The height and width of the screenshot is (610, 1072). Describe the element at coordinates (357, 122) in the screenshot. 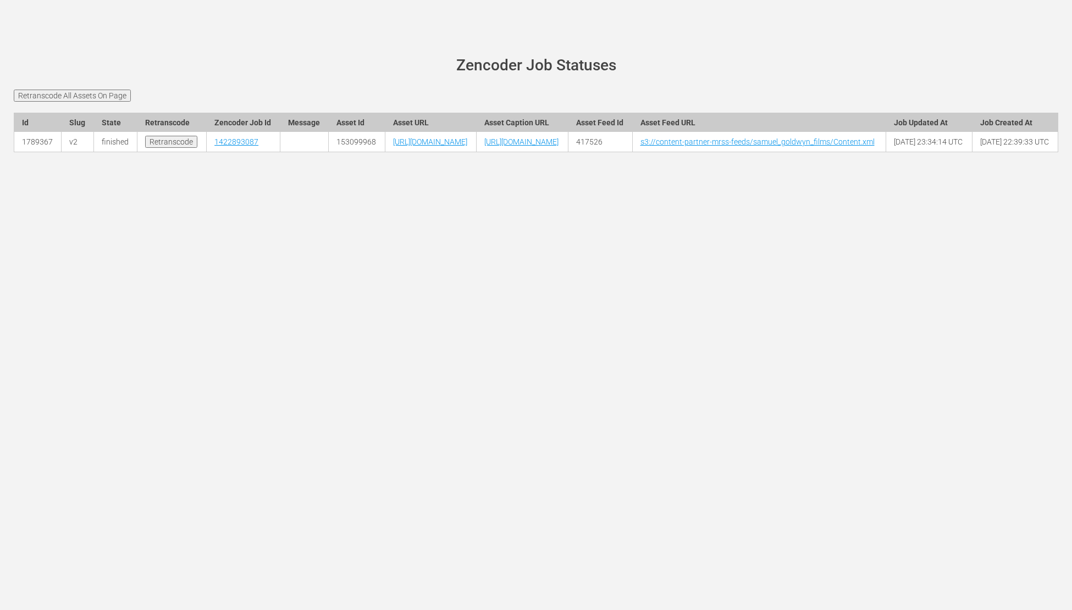

I see `th: Asset Id` at that location.